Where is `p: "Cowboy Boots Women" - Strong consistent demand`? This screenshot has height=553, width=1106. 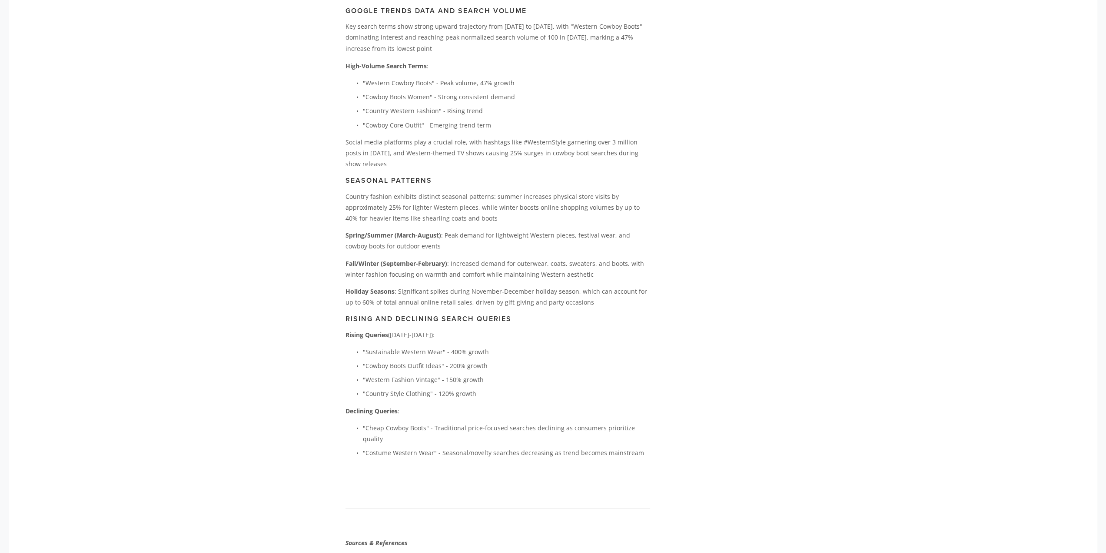
p: "Cowboy Boots Women" - Strong consistent demand is located at coordinates (507, 96).